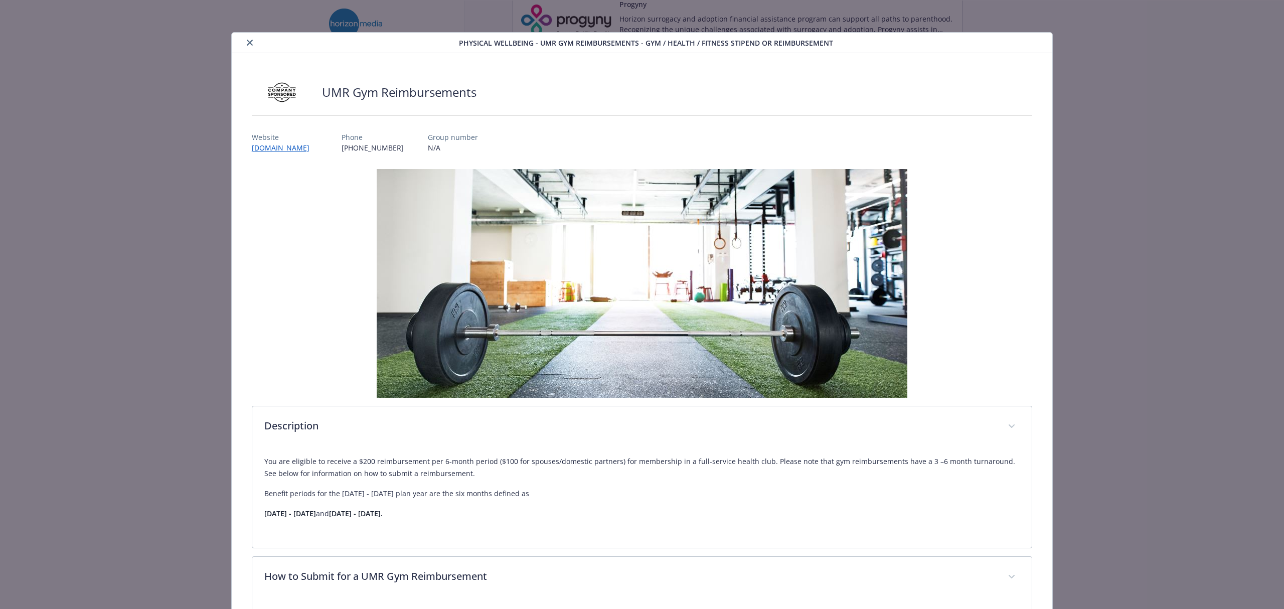  What do you see at coordinates (642, 577) in the screenshot?
I see `div: How to Submit for a UMR Gym Reimbursement` at bounding box center [642, 577].